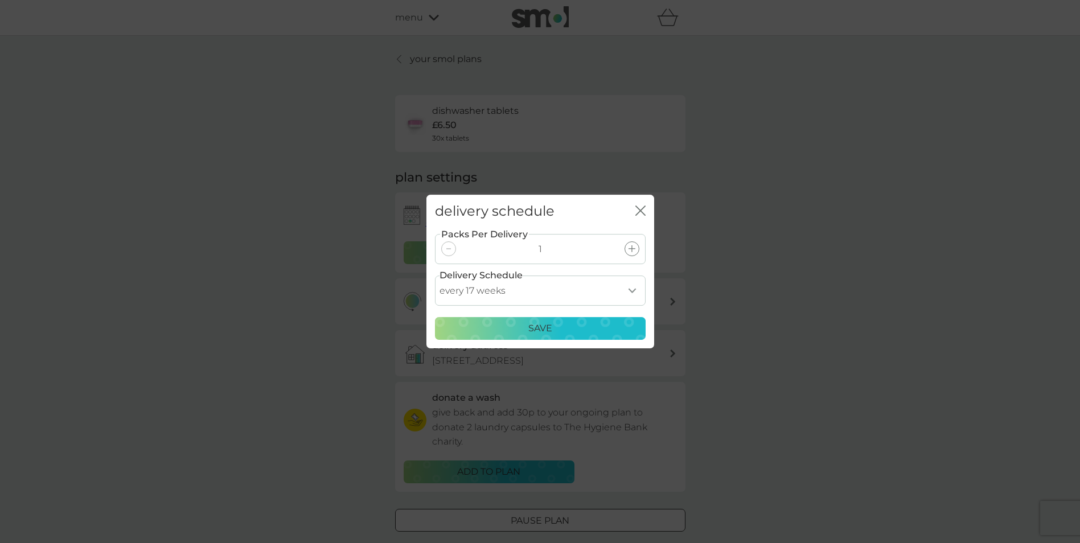  What do you see at coordinates (484, 234) in the screenshot?
I see `label: Packs Per Delivery` at bounding box center [484, 234].